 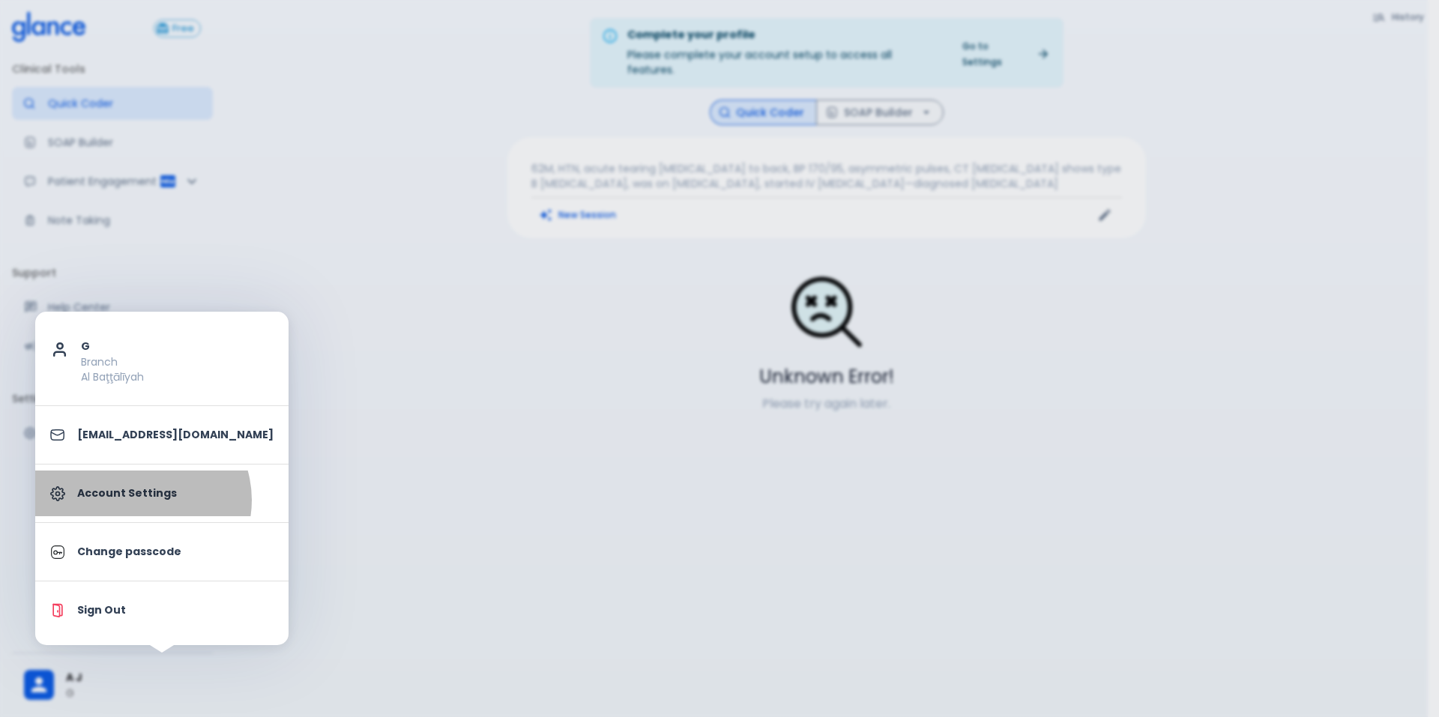 What do you see at coordinates (177, 377) in the screenshot?
I see `p: Al Baţţālīyah` at bounding box center [177, 377].